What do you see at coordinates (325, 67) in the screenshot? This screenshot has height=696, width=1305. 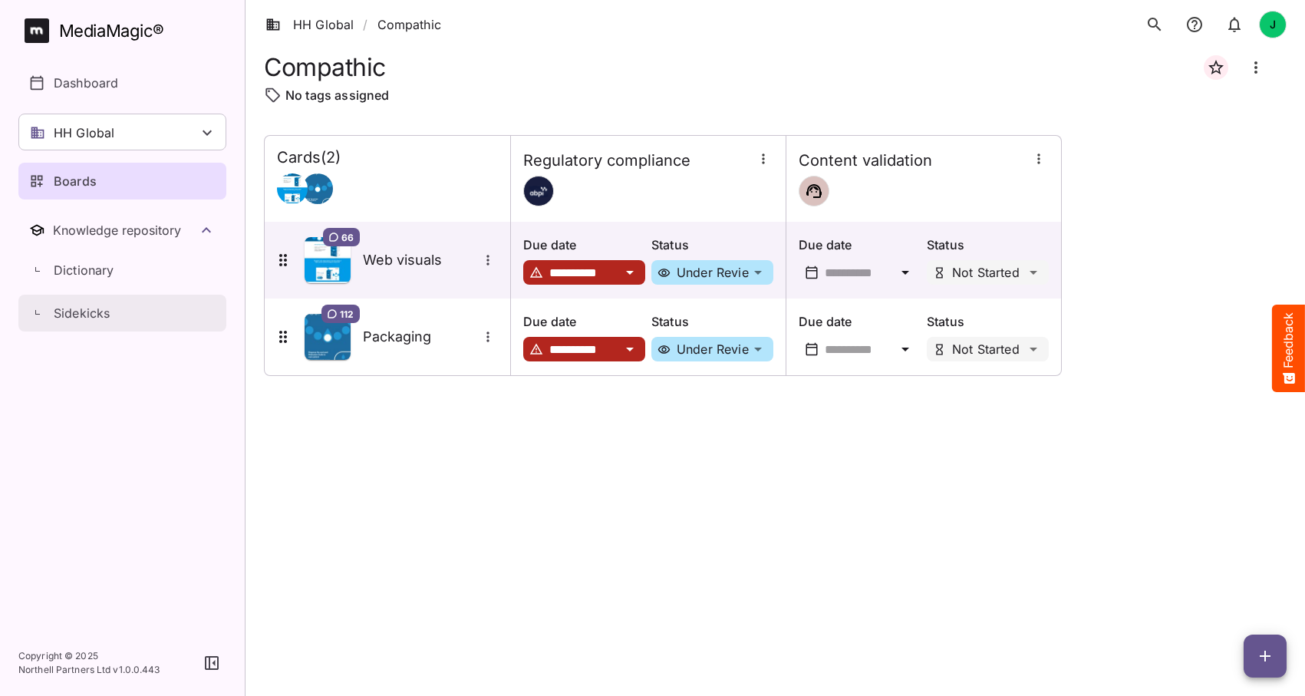 I see `h1: Compathic` at bounding box center [325, 67].